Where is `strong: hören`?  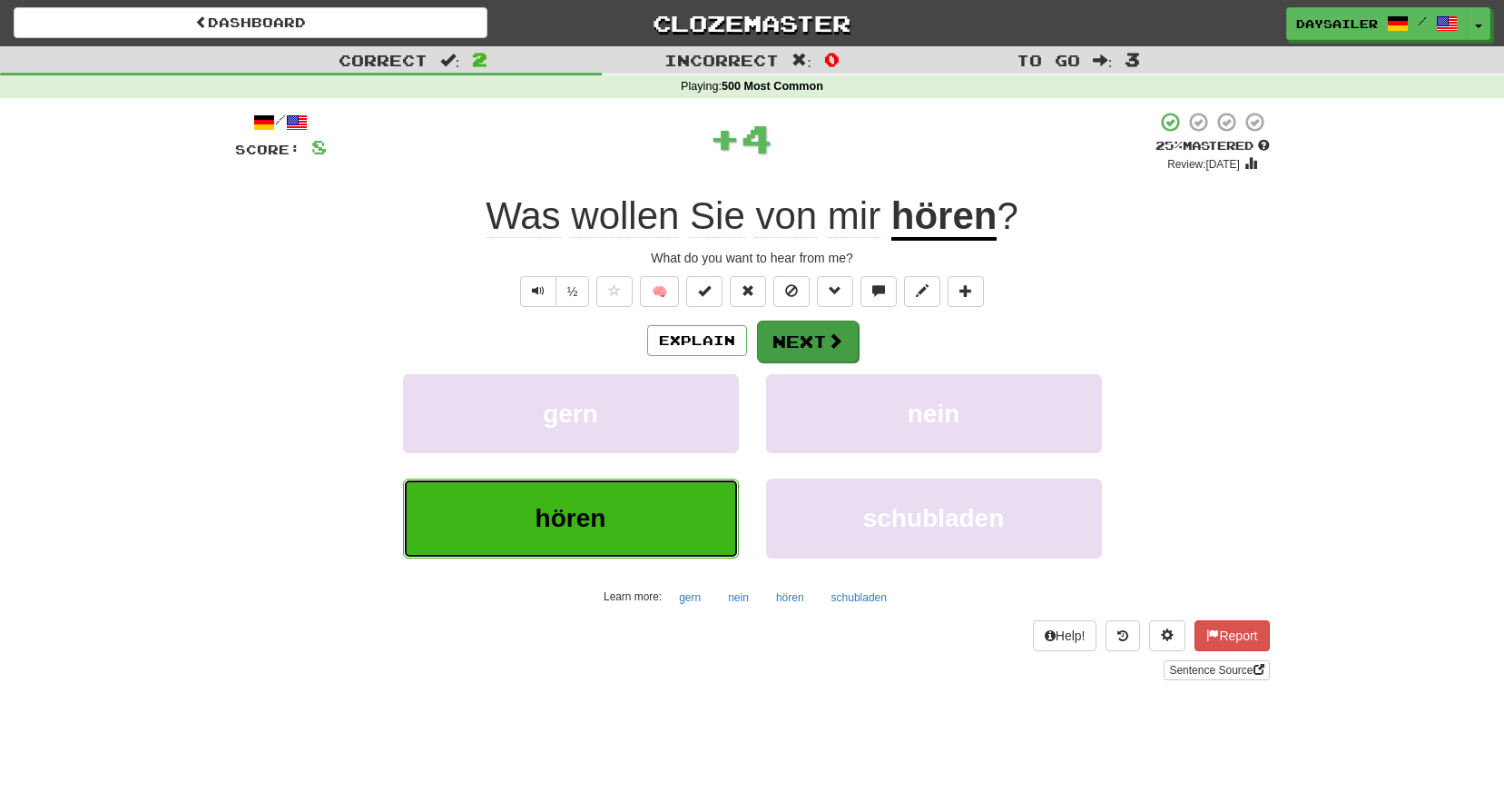
strong: hören is located at coordinates (945, 217).